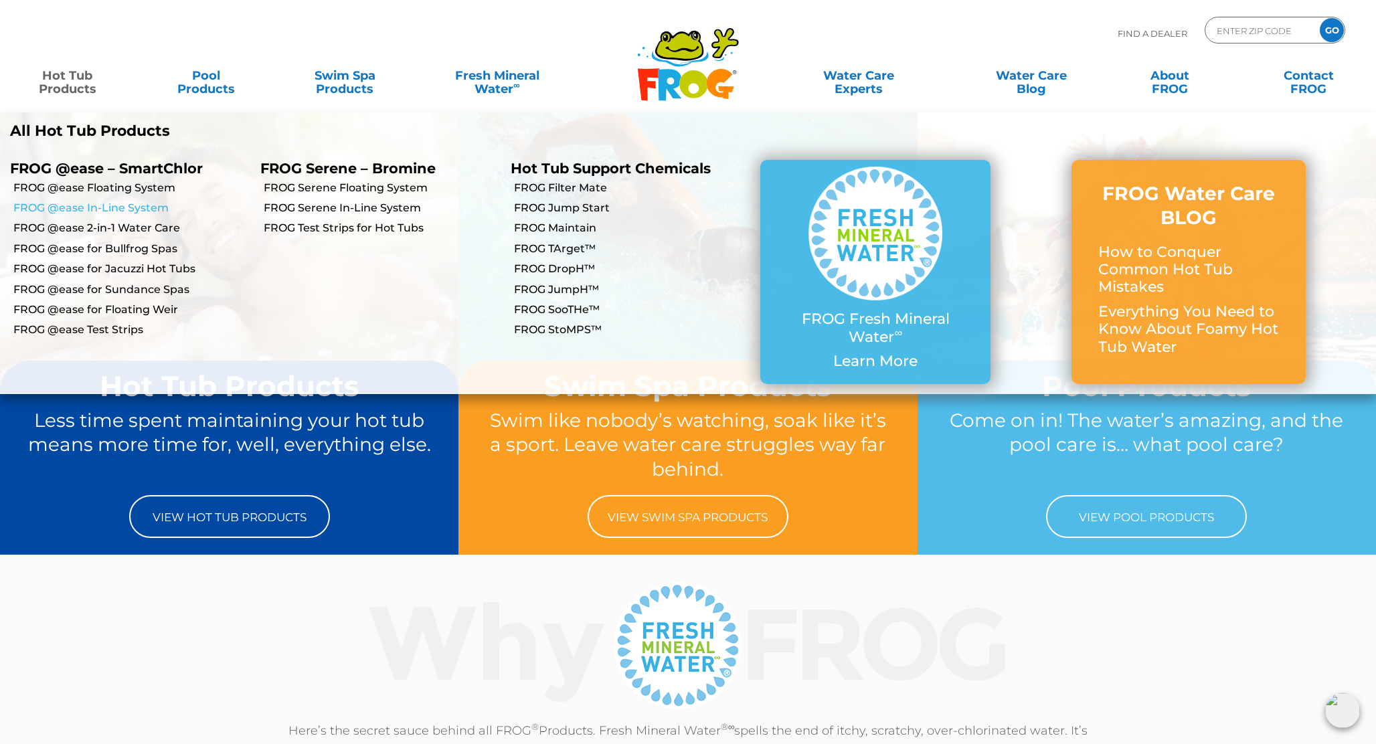 This screenshot has height=744, width=1376. I want to click on a: FROG StoMPS™, so click(633, 330).